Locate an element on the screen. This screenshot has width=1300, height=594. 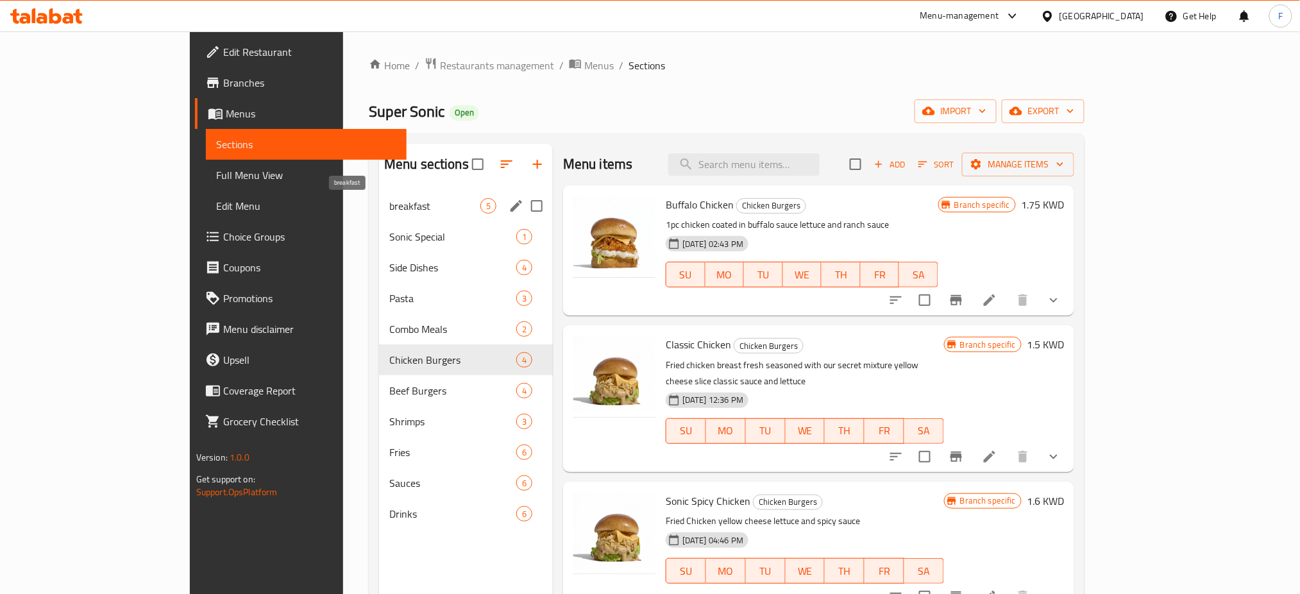
span: breakfast is located at coordinates (435, 206).